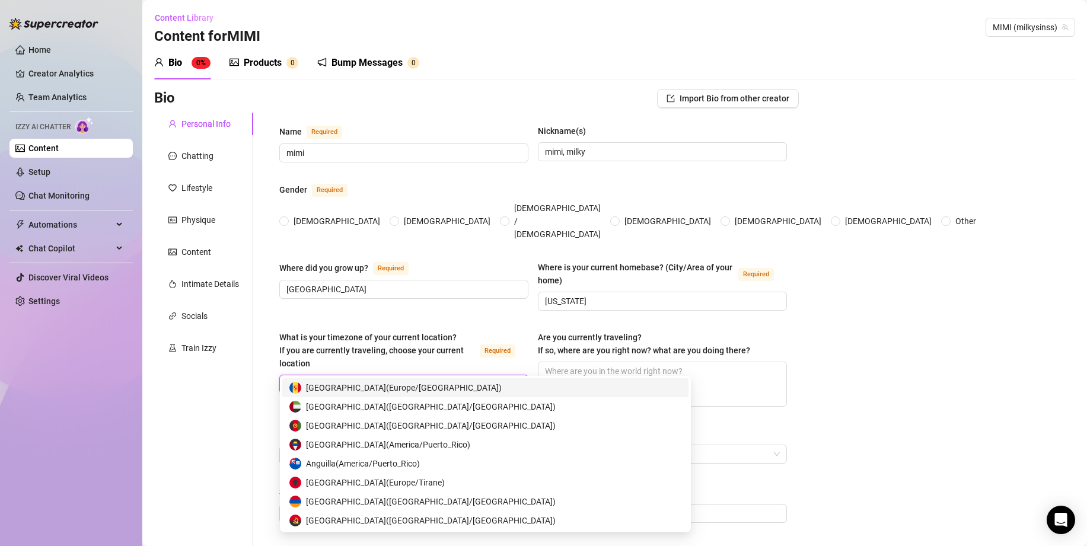 The height and width of the screenshot is (546, 1087). What do you see at coordinates (562, 131) in the screenshot?
I see `div: Nickname(s)` at bounding box center [562, 131].